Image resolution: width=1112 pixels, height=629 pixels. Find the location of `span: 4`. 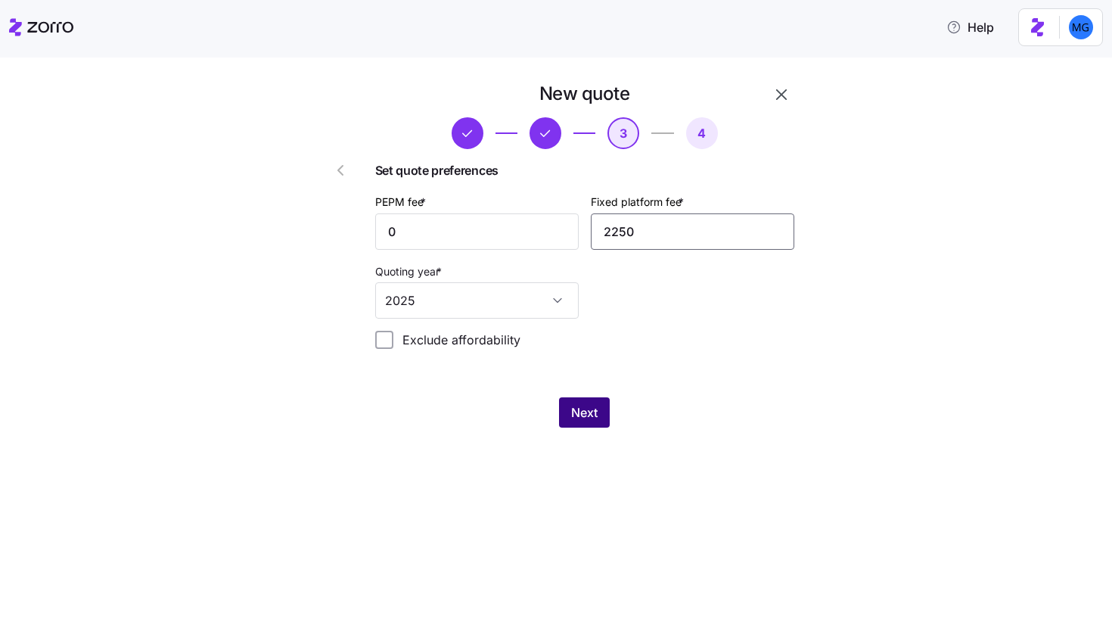

span: 4 is located at coordinates (702, 133).